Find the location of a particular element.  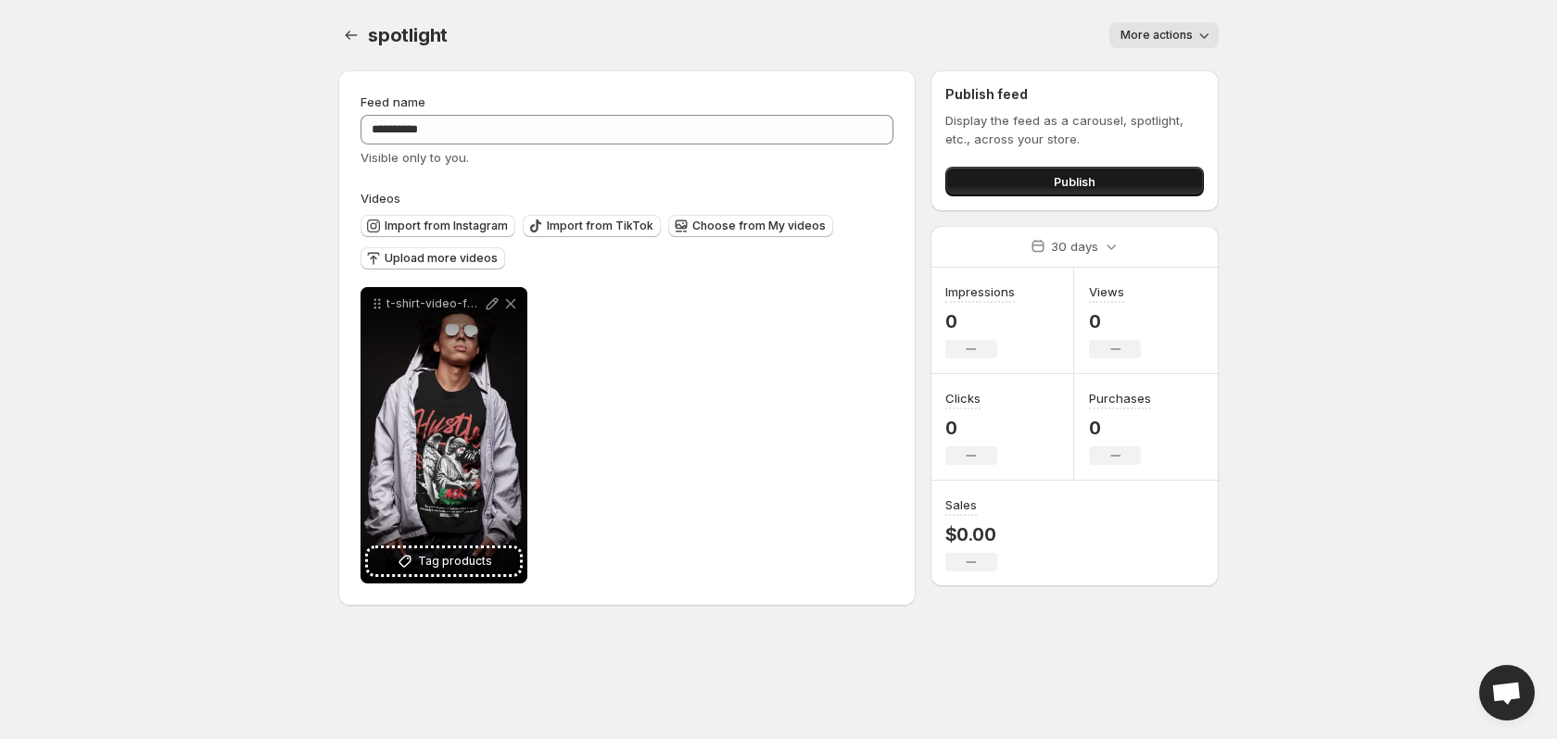

button: More actions is located at coordinates (1164, 35).